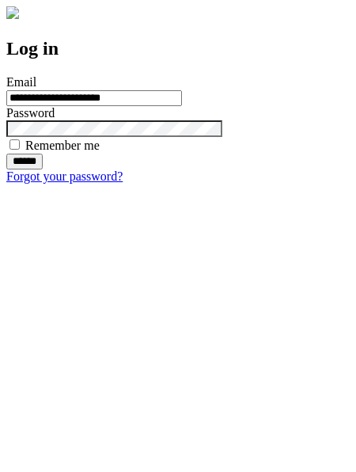 The image size is (356, 472). What do you see at coordinates (30, 112) in the screenshot?
I see `label: Password` at bounding box center [30, 112].